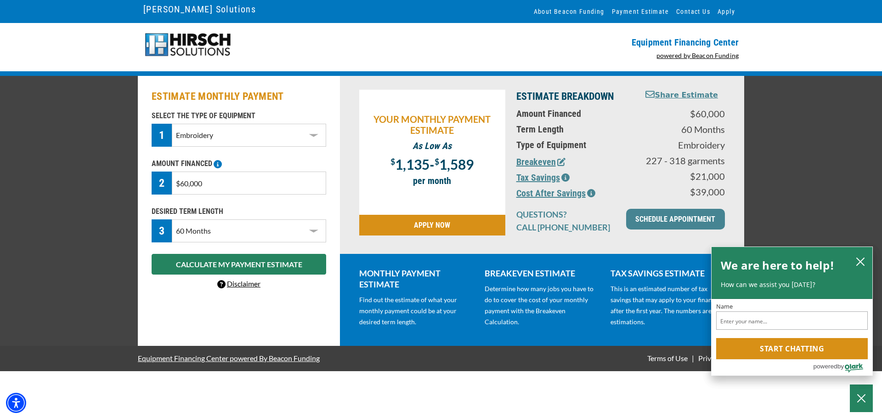 This screenshot has width=882, height=419. I want to click on p: $60,000, so click(685, 114).